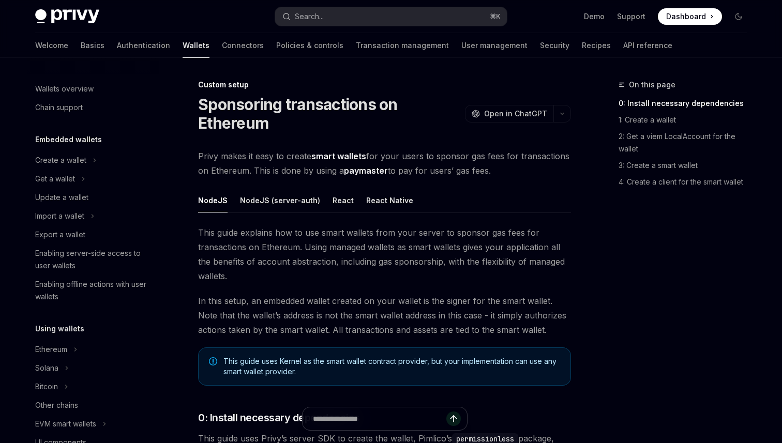  Describe the element at coordinates (93, 108) in the screenshot. I see `a: Chain support` at that location.